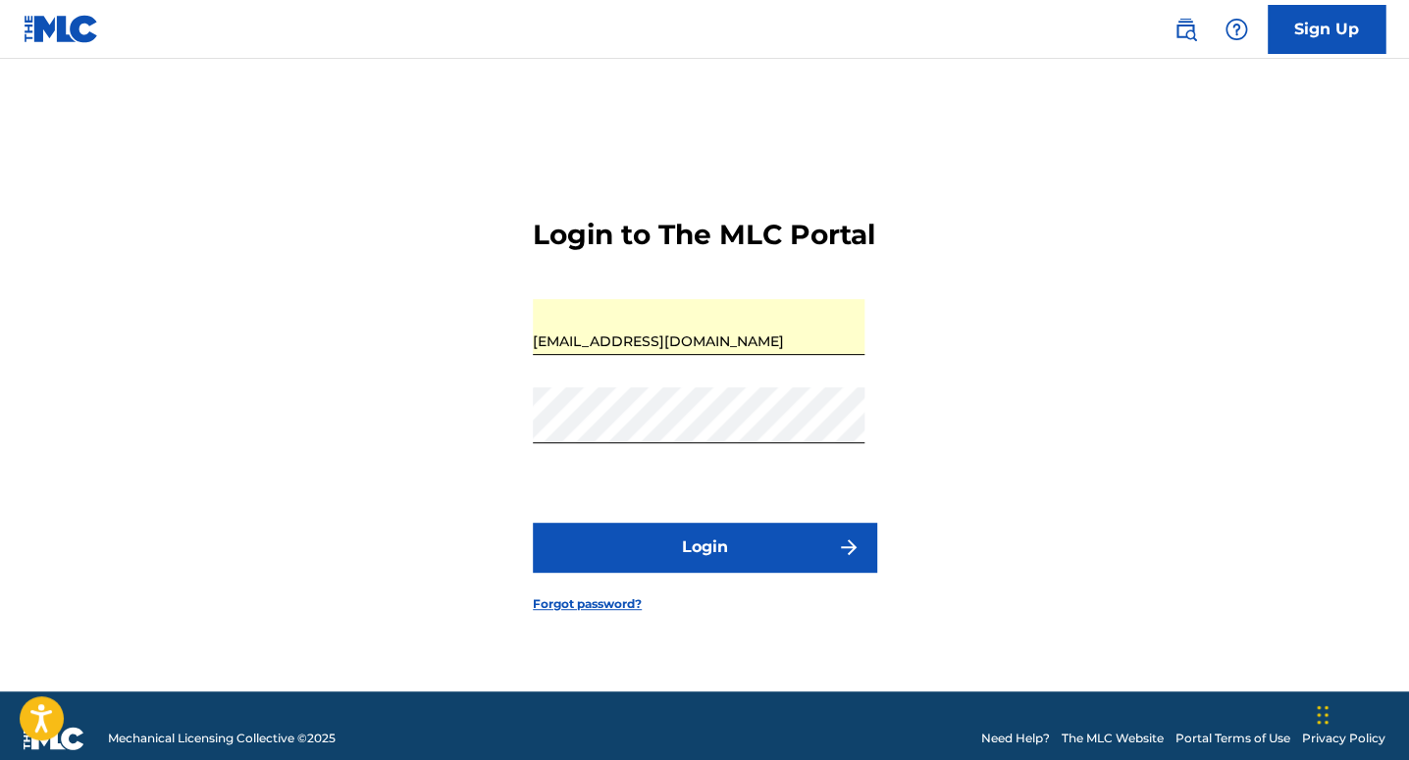  What do you see at coordinates (703, 234) in the screenshot?
I see `h3: Login to The MLC Portal` at bounding box center [703, 234].